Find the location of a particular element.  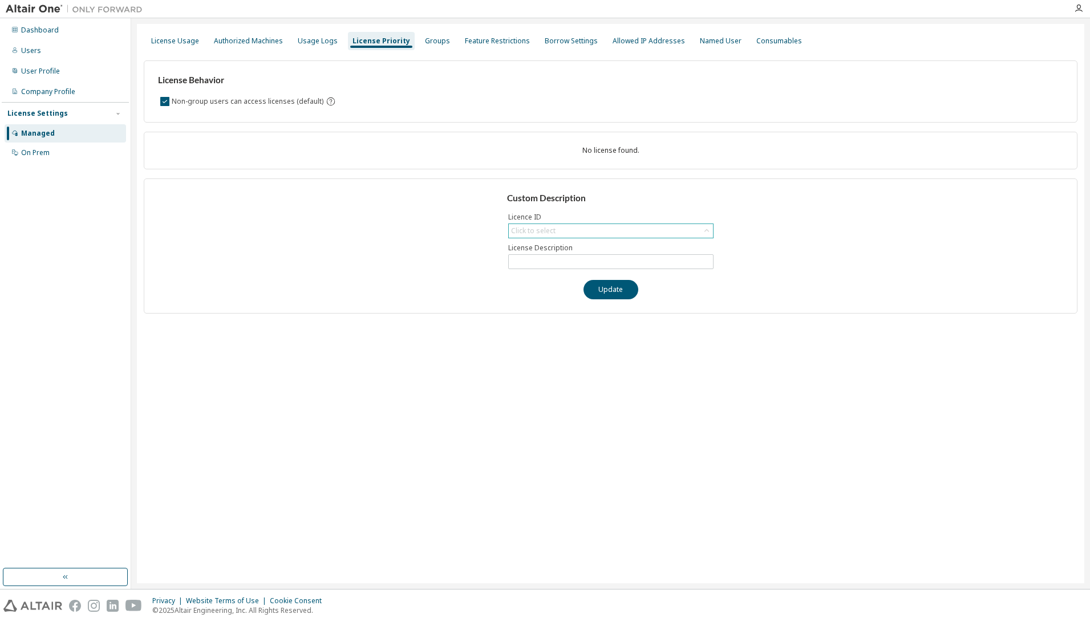

div: Website Terms of Use is located at coordinates (228, 601).